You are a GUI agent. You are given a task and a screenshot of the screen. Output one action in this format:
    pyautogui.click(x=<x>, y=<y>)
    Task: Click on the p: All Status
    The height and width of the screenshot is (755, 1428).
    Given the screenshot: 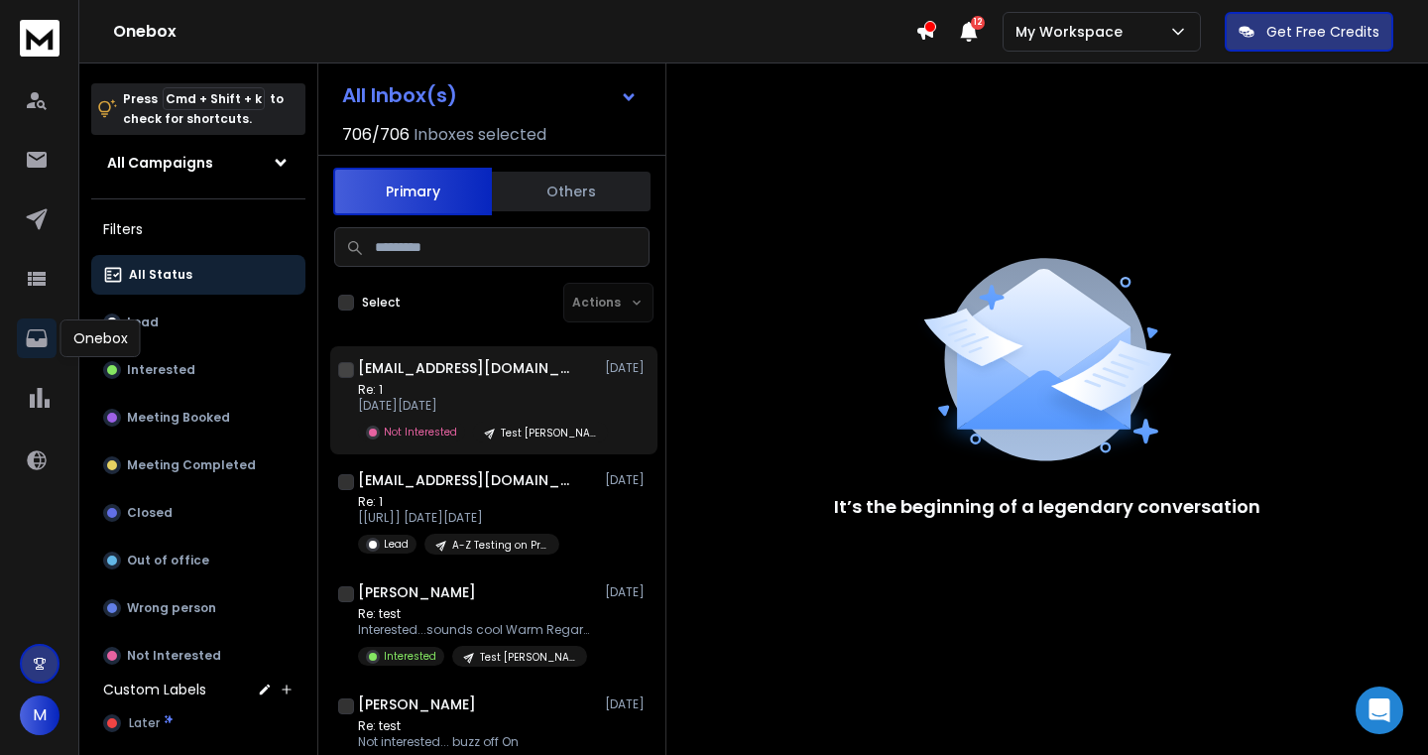 What is the action you would take?
    pyautogui.click(x=161, y=275)
    